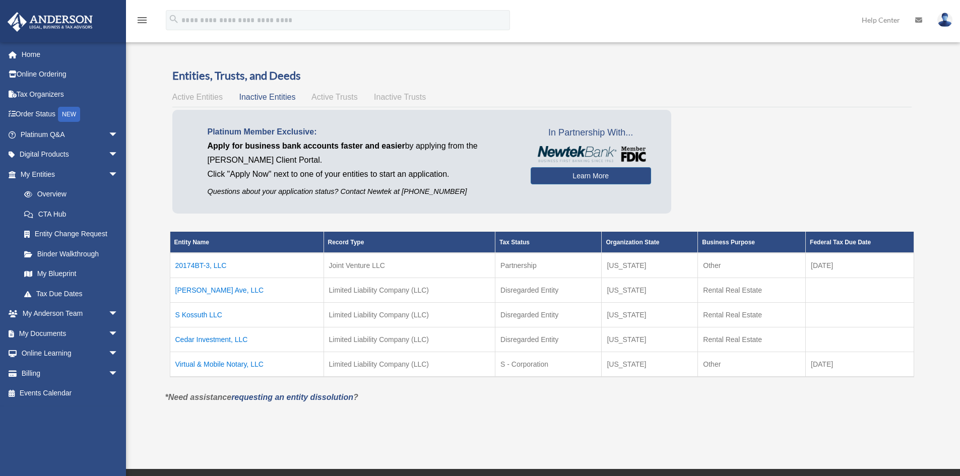  What do you see at coordinates (548, 242) in the screenshot?
I see `th: Tax Status` at bounding box center [548, 242].